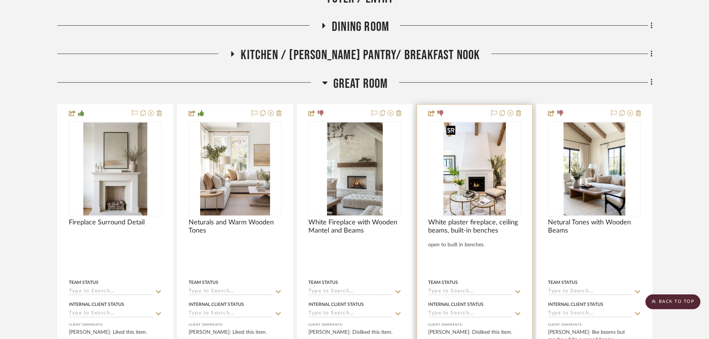  What do you see at coordinates (475, 226) in the screenshot?
I see `span: White plaster fireplace, ceiling beams, built-in benches` at bounding box center [475, 226].